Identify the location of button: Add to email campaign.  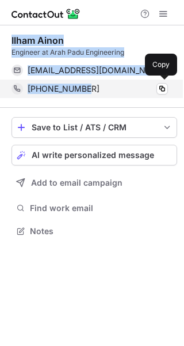
(95, 183).